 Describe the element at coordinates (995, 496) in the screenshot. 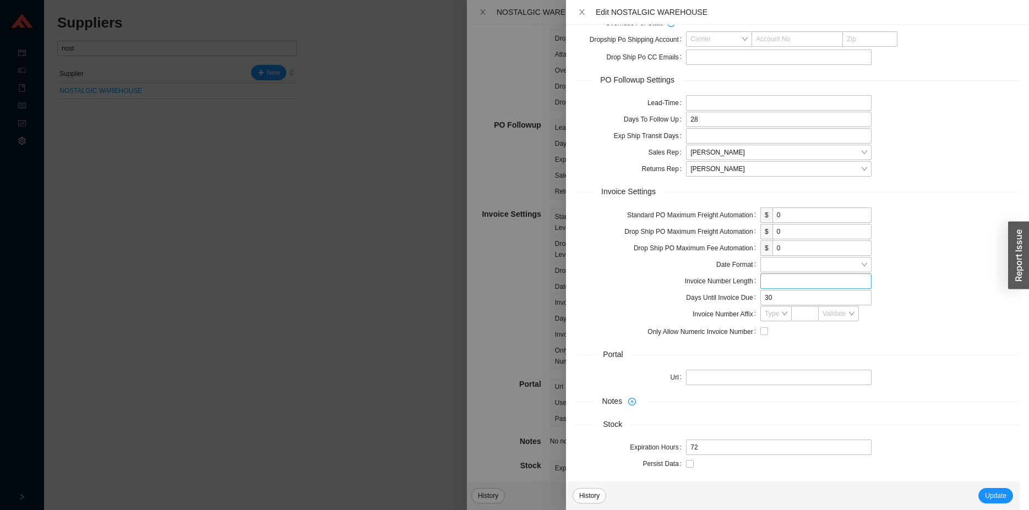

I see `button: Update` at that location.